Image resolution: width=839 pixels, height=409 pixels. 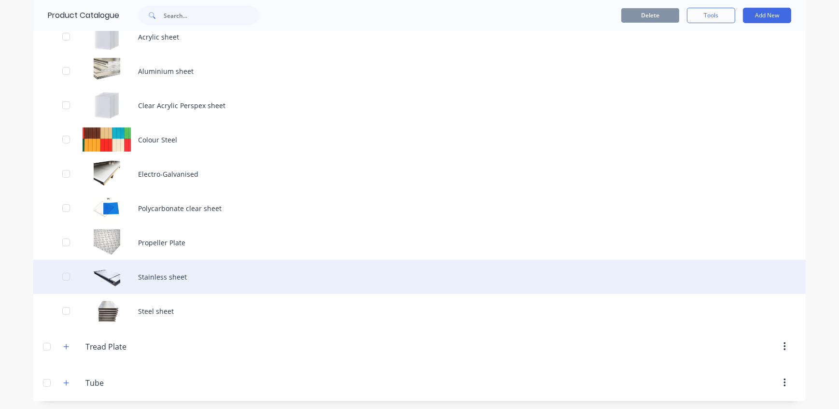 I want to click on input: Search..., so click(x=211, y=15).